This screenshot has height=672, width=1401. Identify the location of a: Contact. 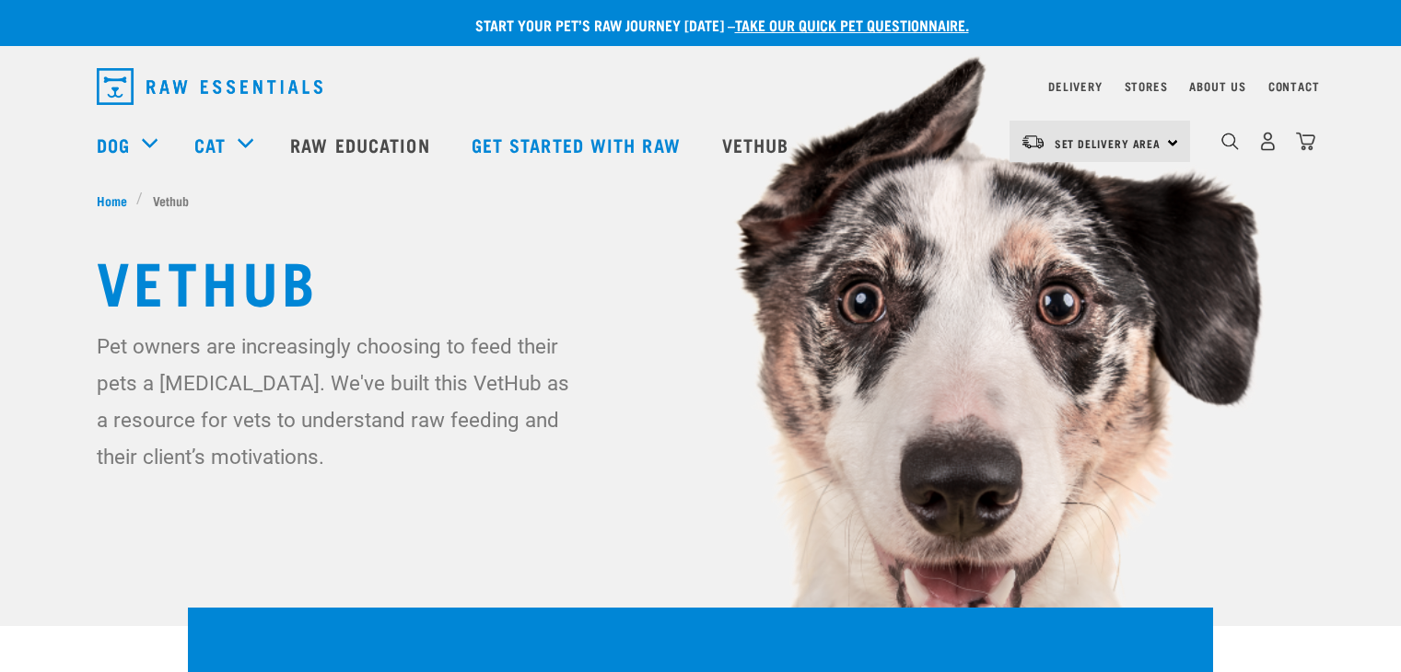
(1294, 86).